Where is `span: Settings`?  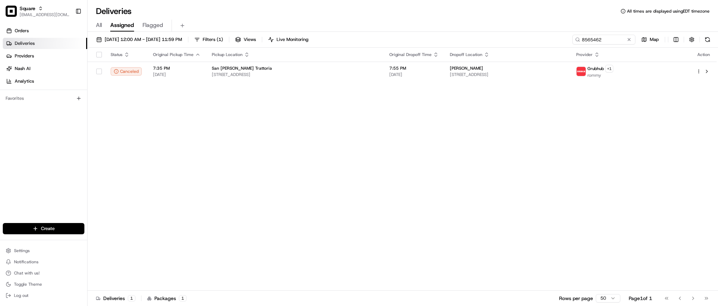
span: Settings is located at coordinates (22, 250).